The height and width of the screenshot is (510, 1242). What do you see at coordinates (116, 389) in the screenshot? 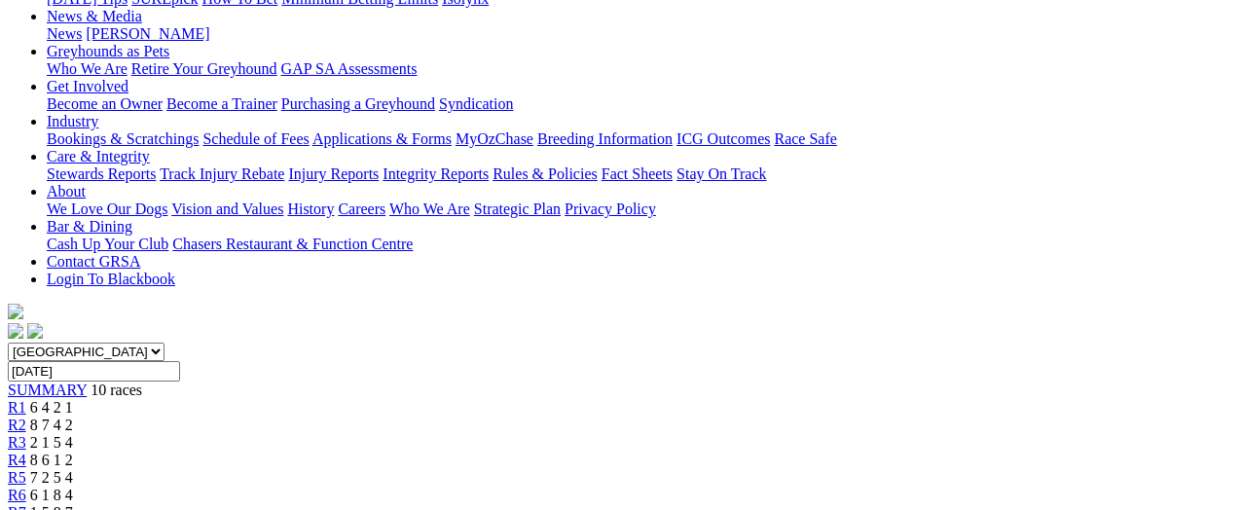
I see `span: 10 races` at bounding box center [116, 389].